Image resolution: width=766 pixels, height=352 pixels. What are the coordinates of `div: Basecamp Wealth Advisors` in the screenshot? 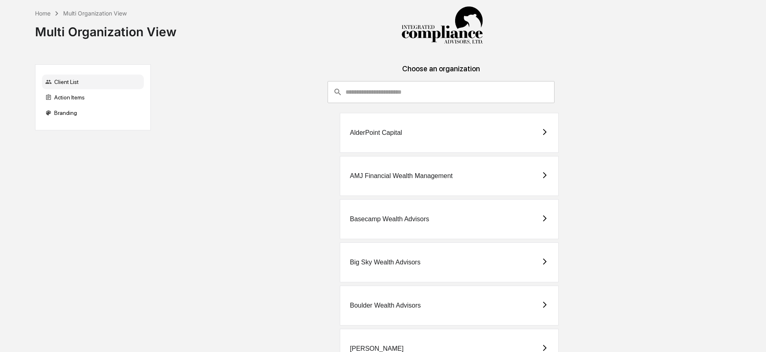 It's located at (390, 219).